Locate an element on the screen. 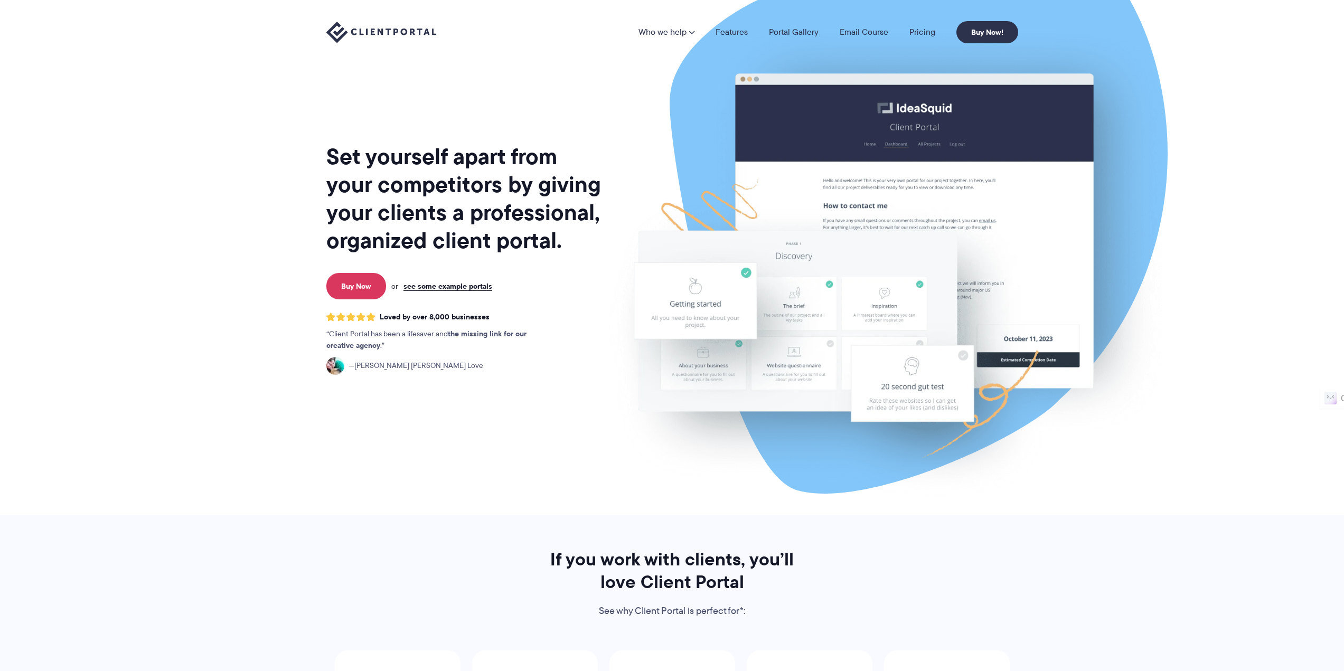 This screenshot has width=1344, height=671. a: Buy Now is located at coordinates (356, 286).